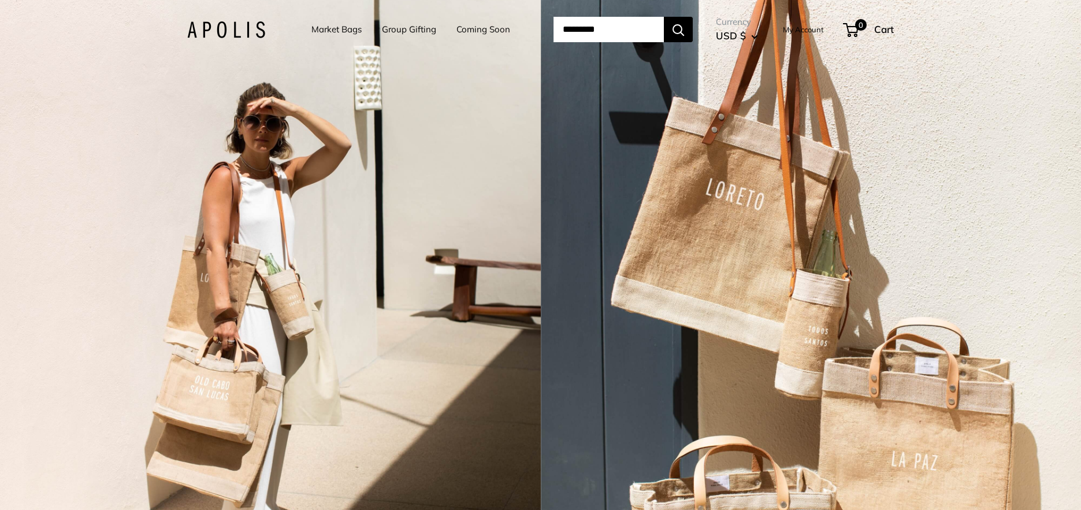 Image resolution: width=1081 pixels, height=510 pixels. What do you see at coordinates (226, 29) in the screenshot?
I see `img: Apolis` at bounding box center [226, 29].